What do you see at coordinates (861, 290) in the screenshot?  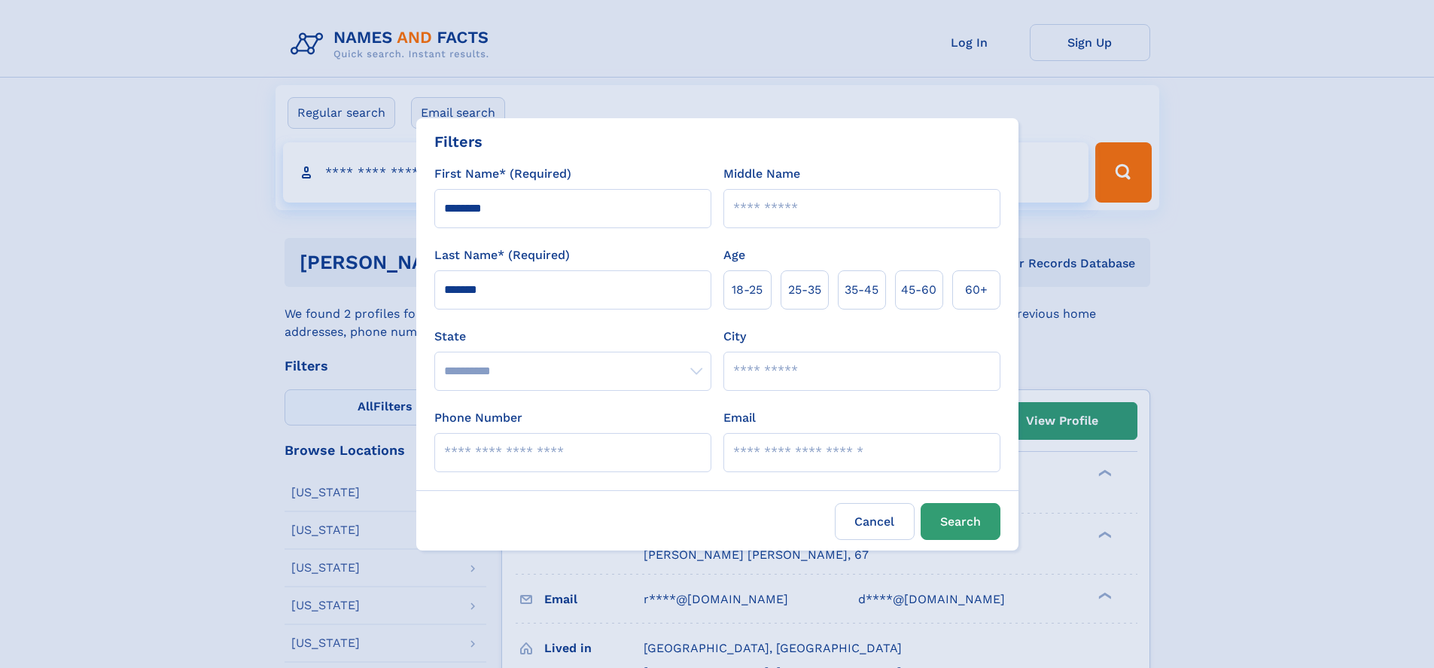 I see `span: 35‑45` at bounding box center [861, 290].